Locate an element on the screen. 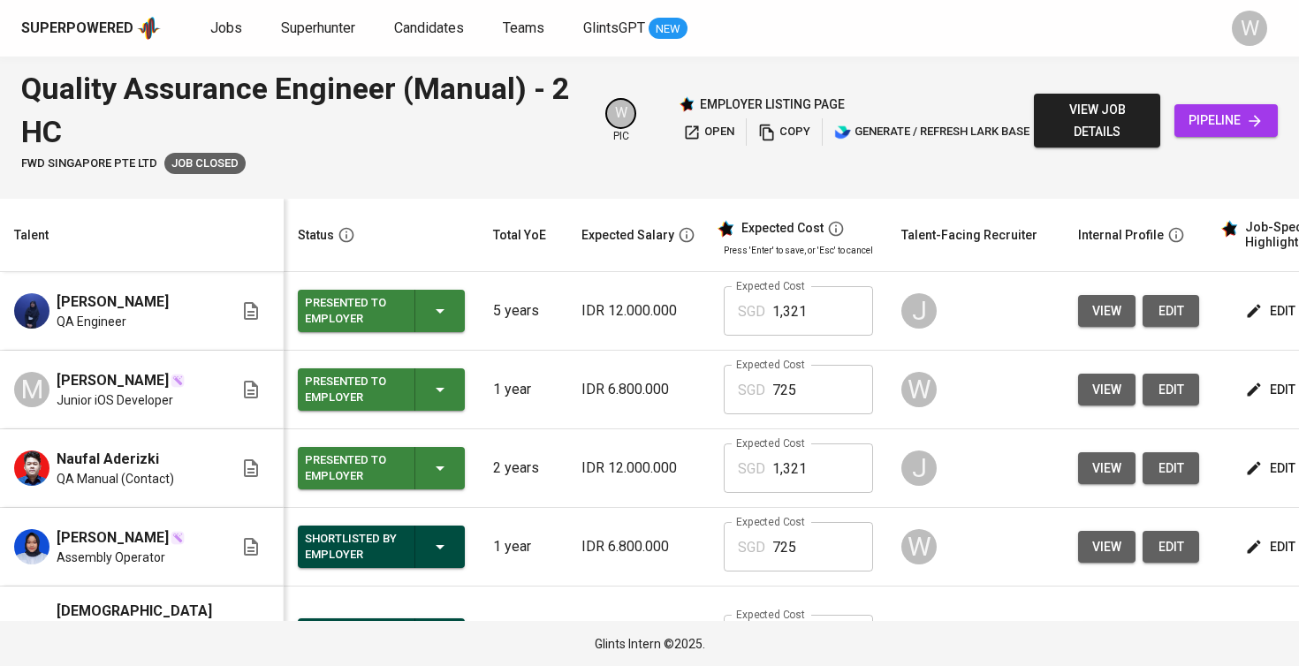 This screenshot has width=1299, height=666. a: Jobs is located at coordinates (228, 28).